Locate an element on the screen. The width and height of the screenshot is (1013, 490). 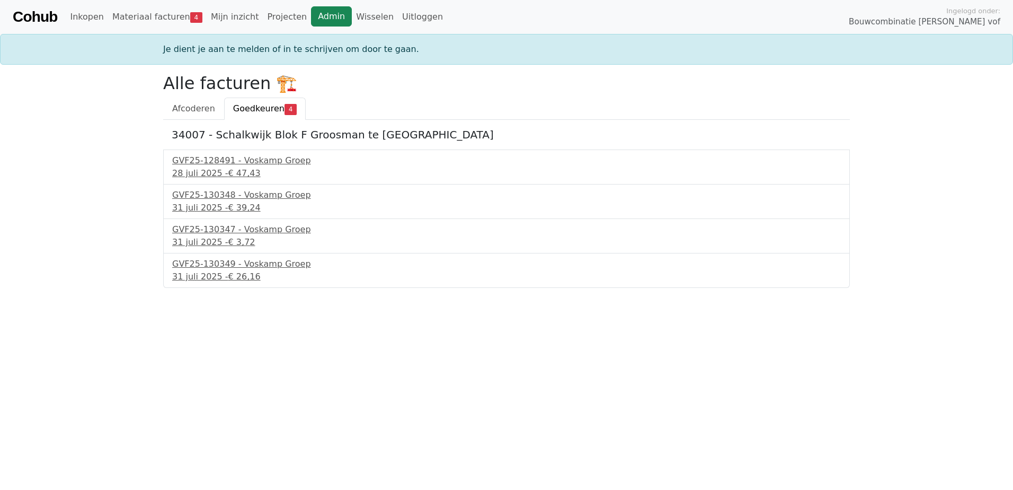
div: 28 juli 2025 - is located at coordinates (507, 173).